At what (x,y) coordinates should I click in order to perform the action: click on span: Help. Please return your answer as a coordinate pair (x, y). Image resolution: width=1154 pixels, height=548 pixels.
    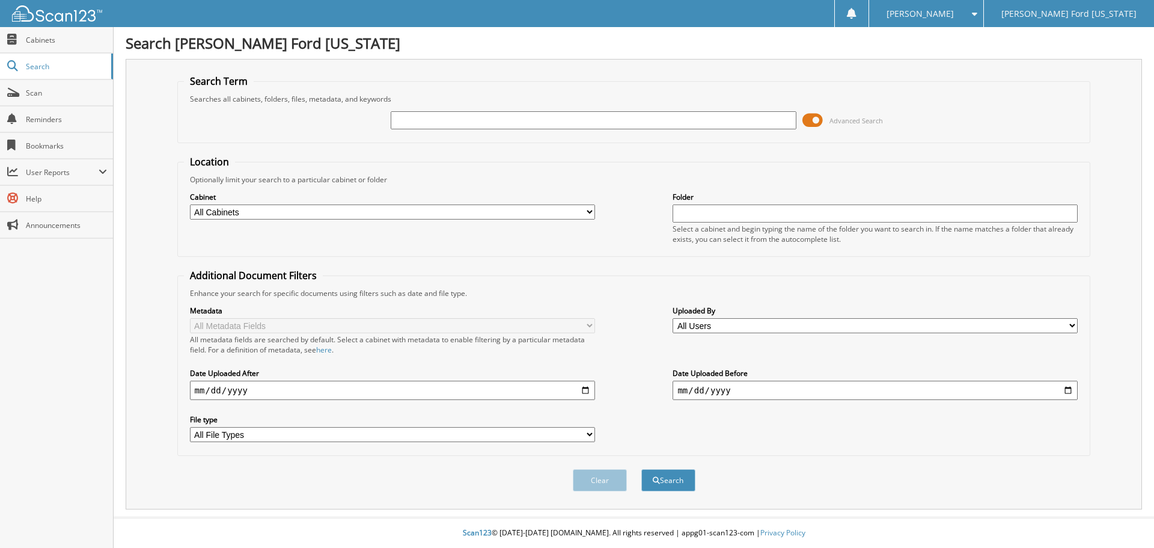
    Looking at the image, I should click on (66, 198).